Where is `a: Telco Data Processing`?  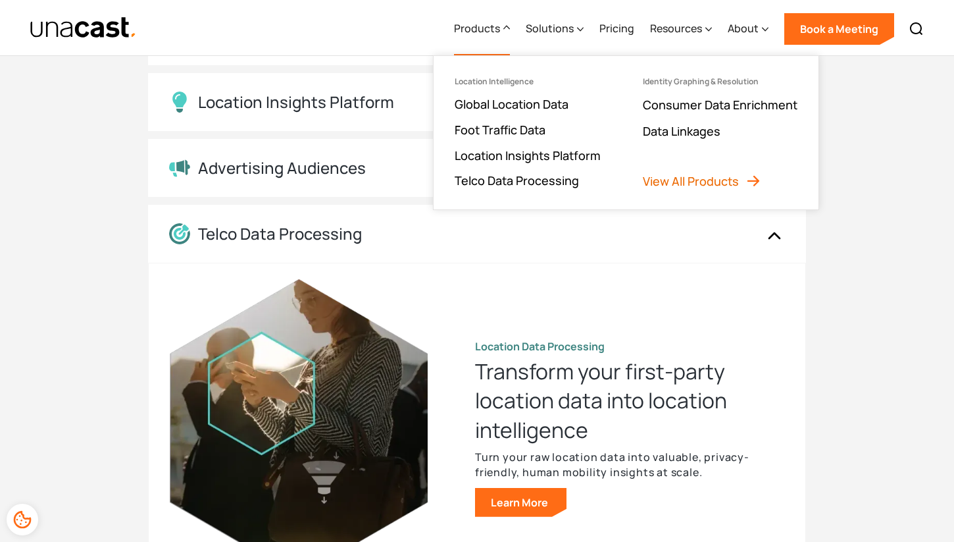
a: Telco Data Processing is located at coordinates (517, 180).